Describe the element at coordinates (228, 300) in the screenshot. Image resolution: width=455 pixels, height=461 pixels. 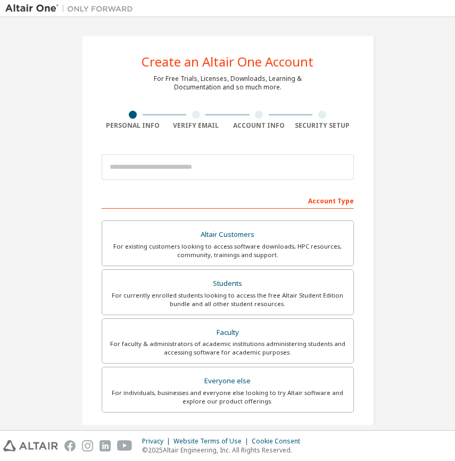
I see `div: For currently enrolled students looking to access the free Altair Student Edition bundle and all ...` at that location.